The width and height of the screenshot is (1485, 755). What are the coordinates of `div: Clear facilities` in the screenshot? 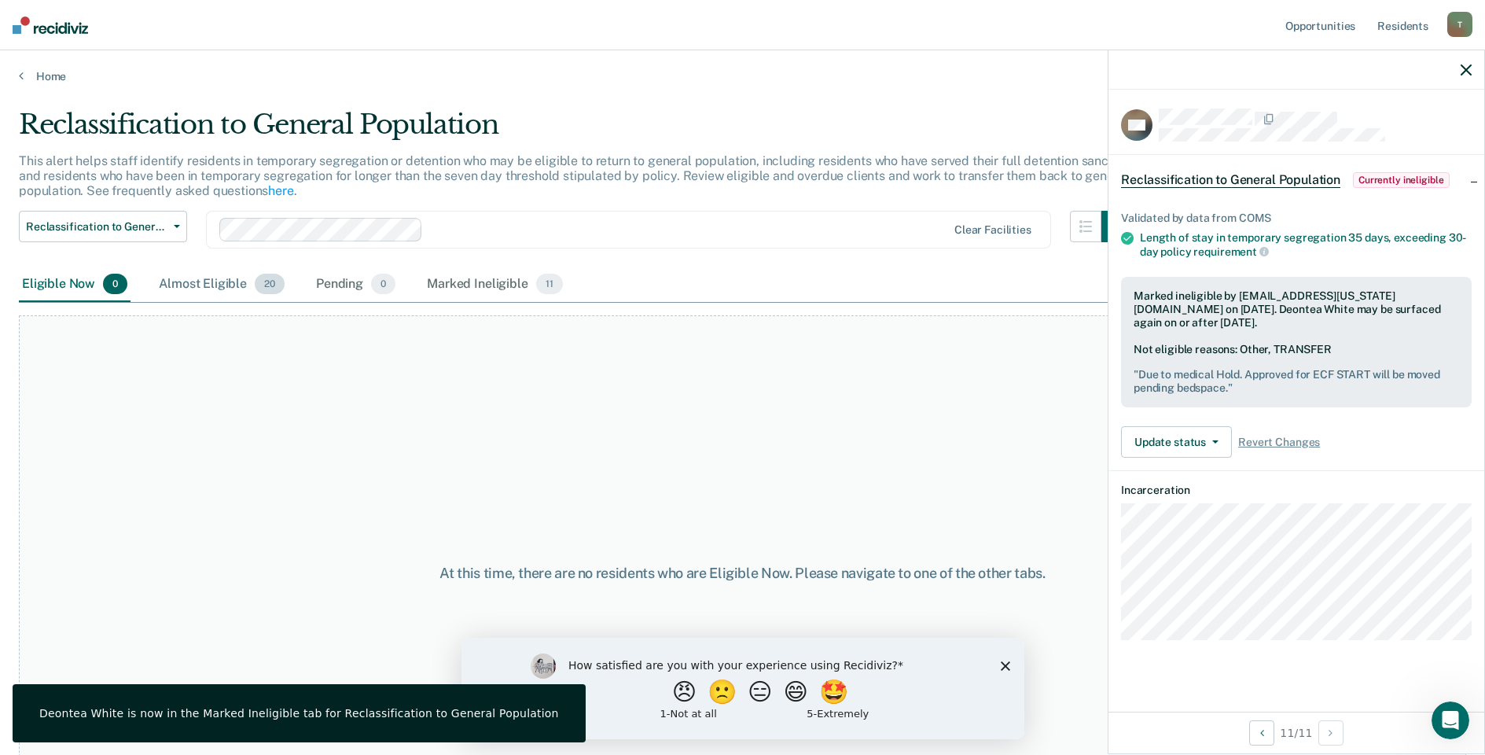 It's located at (993, 230).